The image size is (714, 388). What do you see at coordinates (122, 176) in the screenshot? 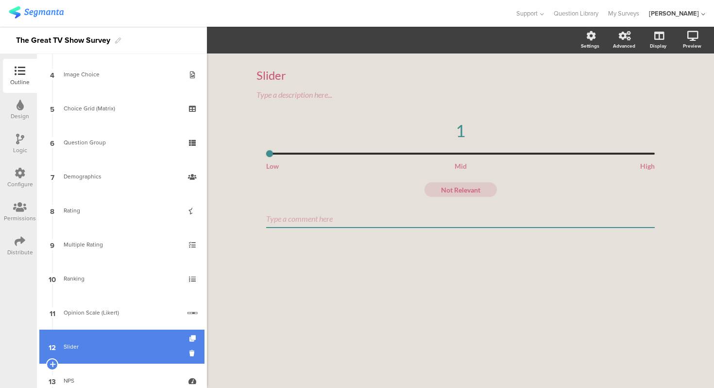
I see `a: 7 Demographics` at bounding box center [122, 176].